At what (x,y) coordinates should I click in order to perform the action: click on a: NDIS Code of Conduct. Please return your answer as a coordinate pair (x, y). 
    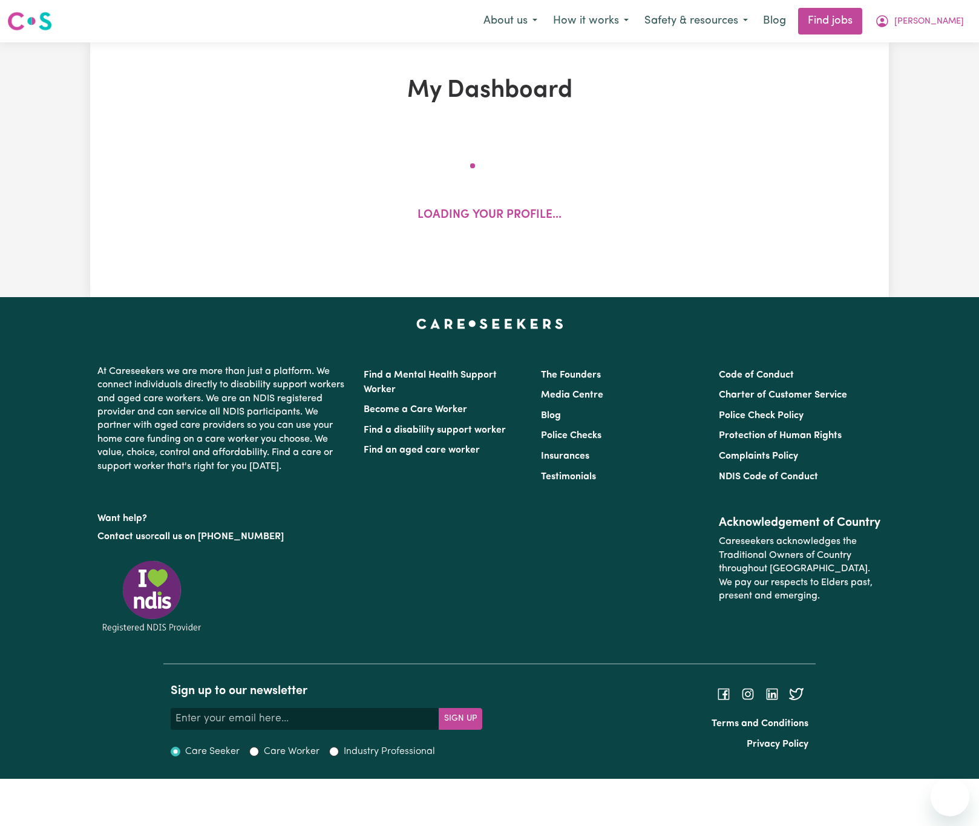
    Looking at the image, I should click on (769, 477).